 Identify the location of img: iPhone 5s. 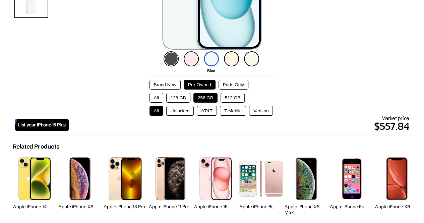
(352, 179).